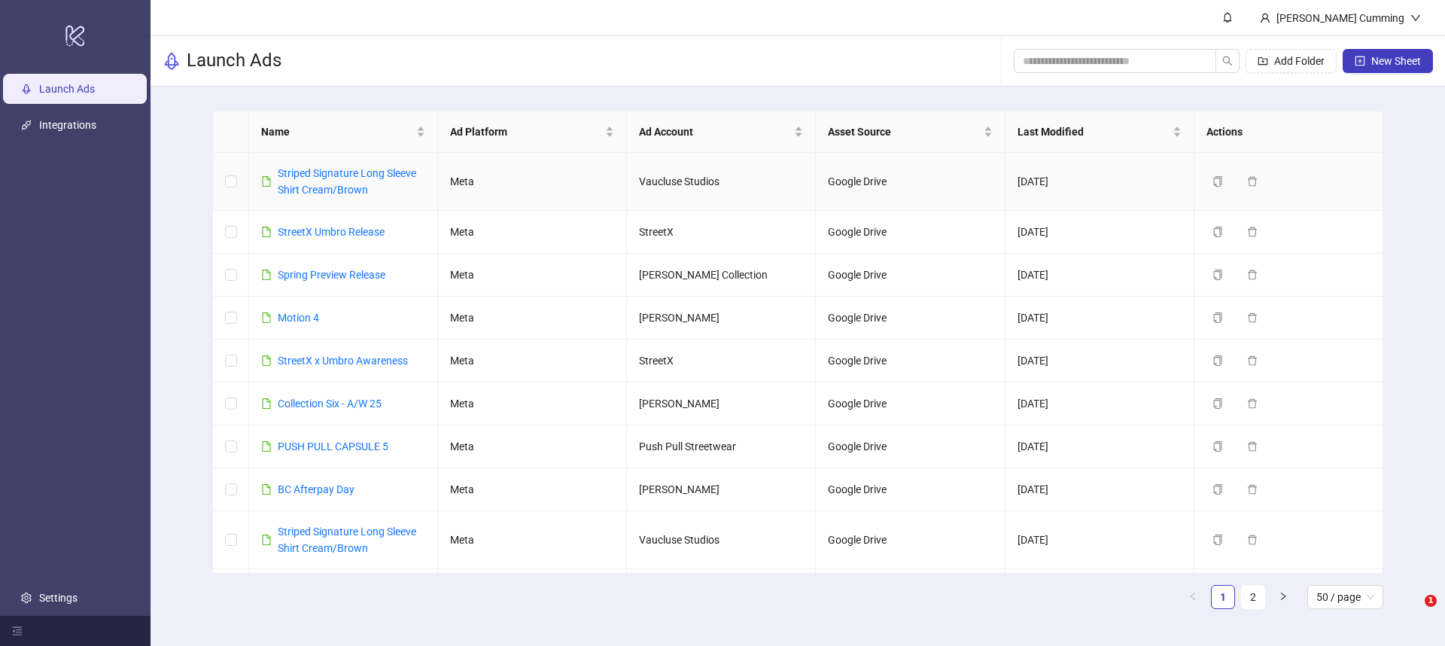  Describe the element at coordinates (333, 446) in the screenshot. I see `a: PUSH PULL CAPSULE 5` at that location.